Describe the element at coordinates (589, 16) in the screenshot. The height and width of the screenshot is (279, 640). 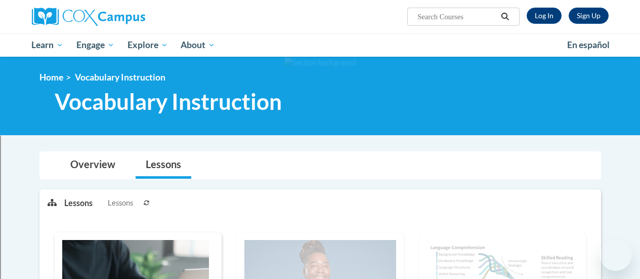
I see `a: Register` at that location.